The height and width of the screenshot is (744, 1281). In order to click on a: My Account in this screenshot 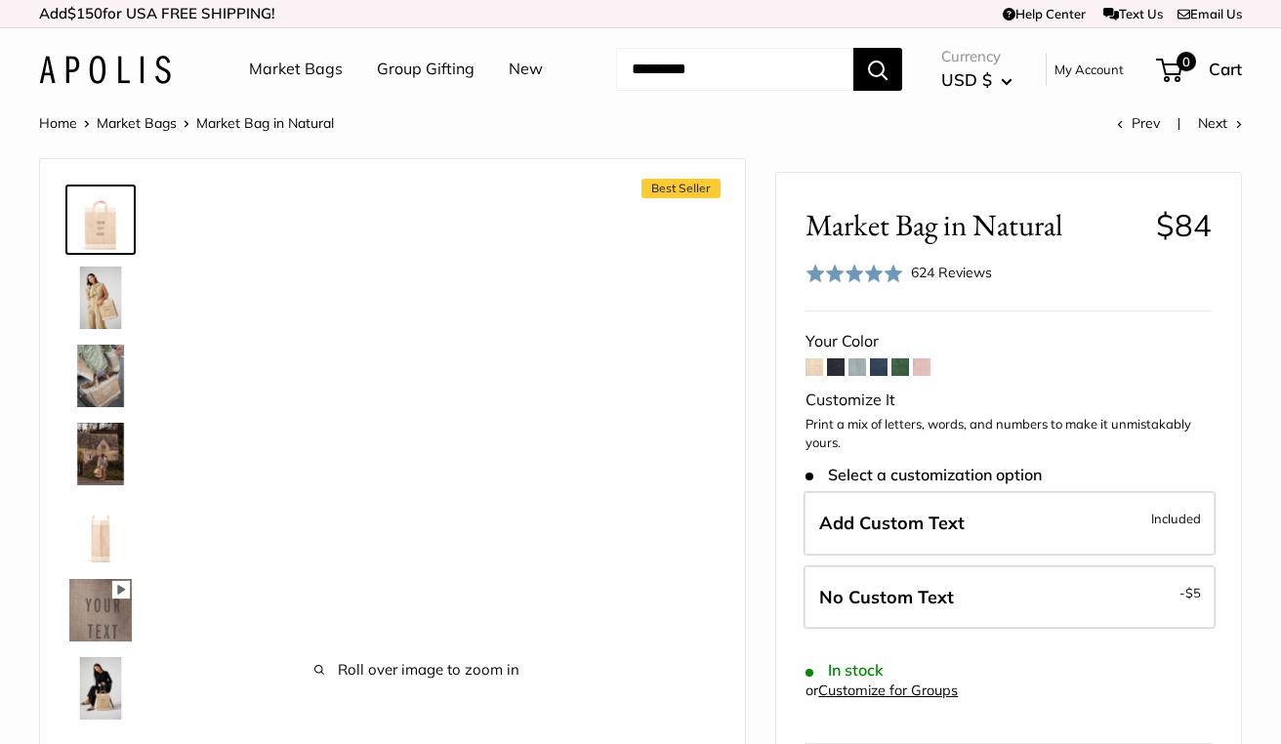, I will do `click(1088, 69)`.